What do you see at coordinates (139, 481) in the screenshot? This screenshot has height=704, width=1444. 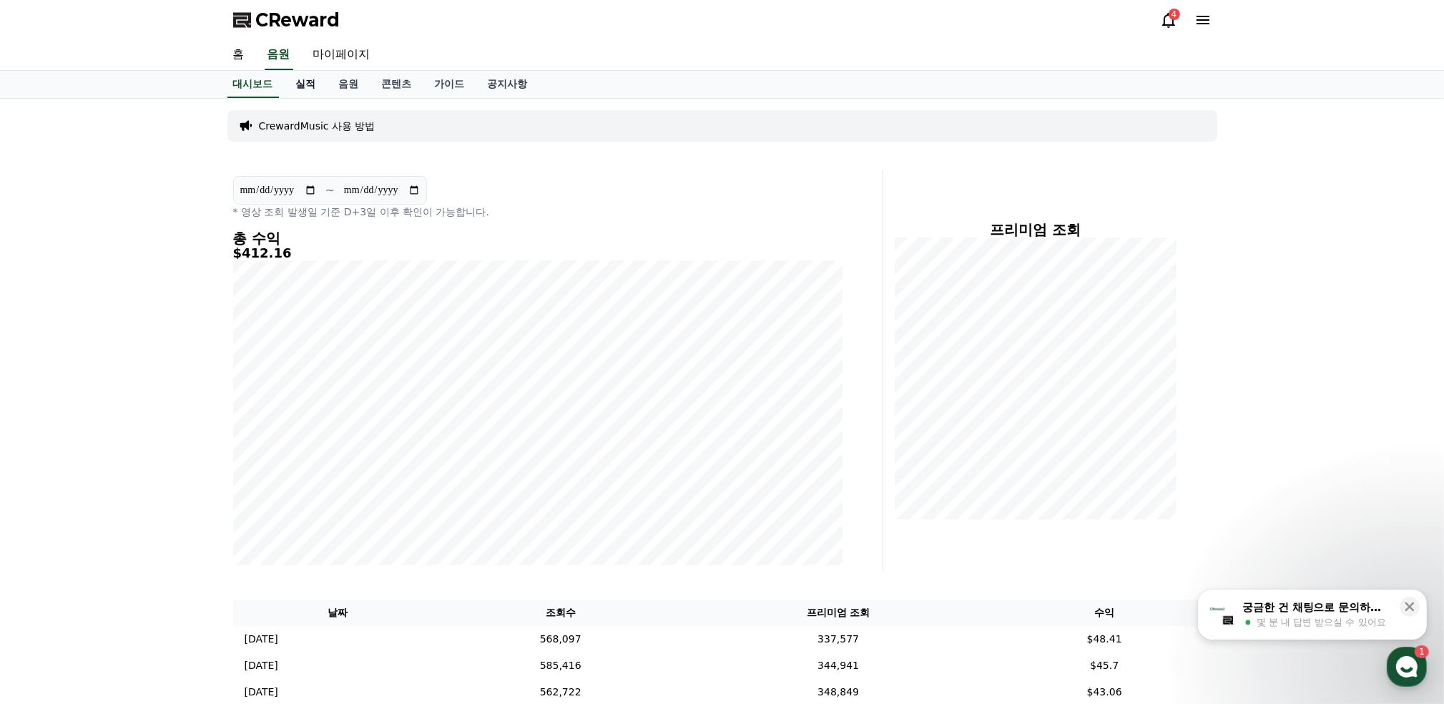 I see `span: 대화` at bounding box center [139, 481].